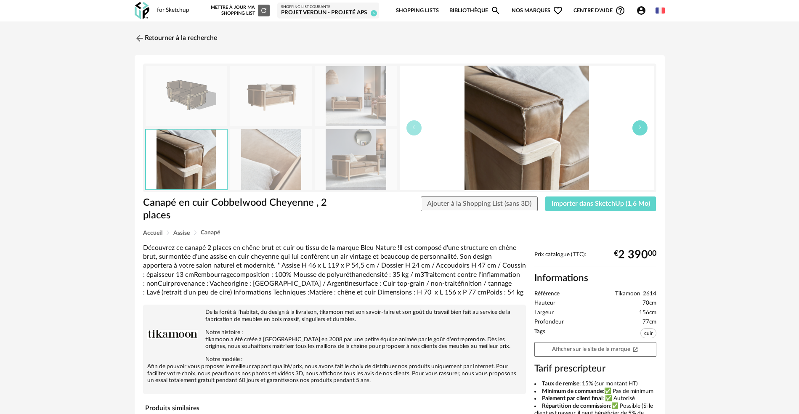 The image size is (799, 414). Describe the element at coordinates (601, 204) in the screenshot. I see `span: Importer dans SketchUp (1,6 Mo)` at that location.